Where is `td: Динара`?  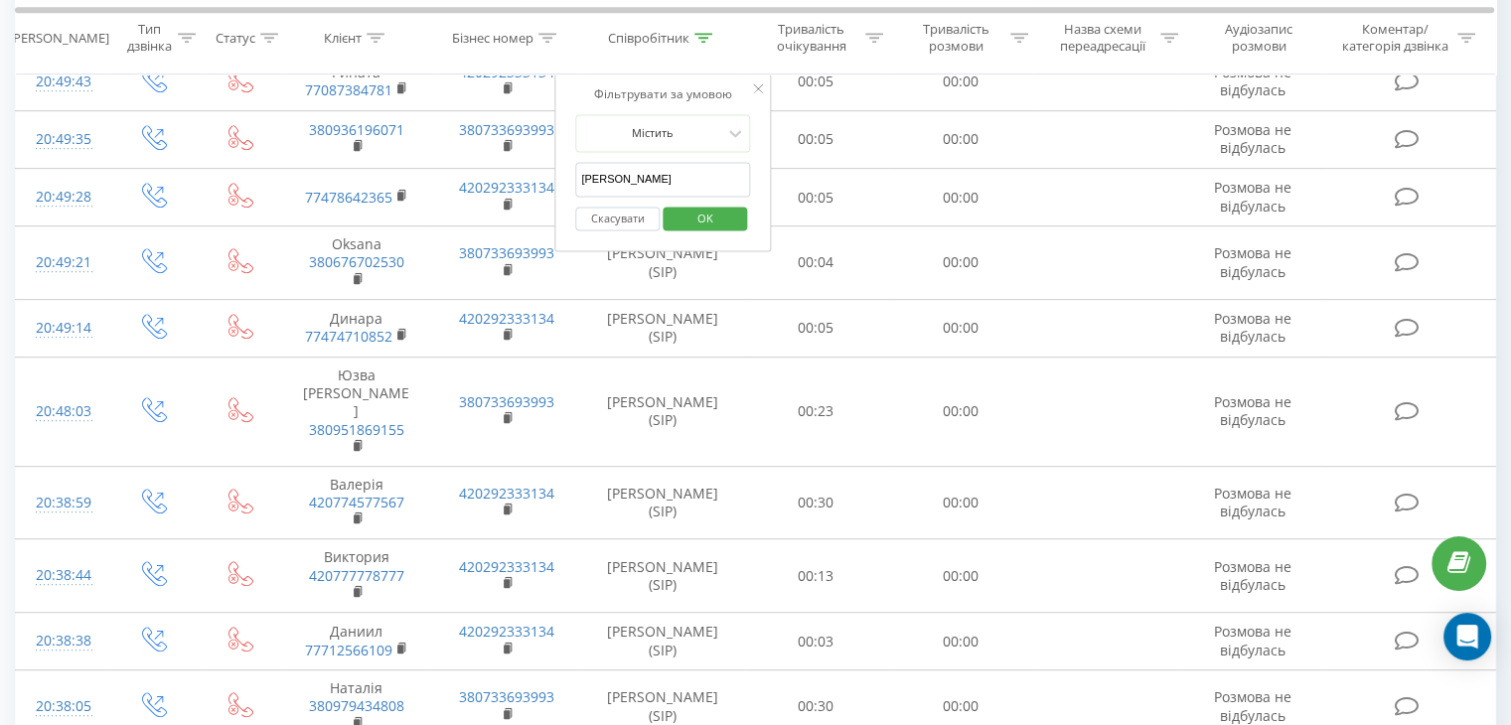
td: Динара is located at coordinates (356, 328).